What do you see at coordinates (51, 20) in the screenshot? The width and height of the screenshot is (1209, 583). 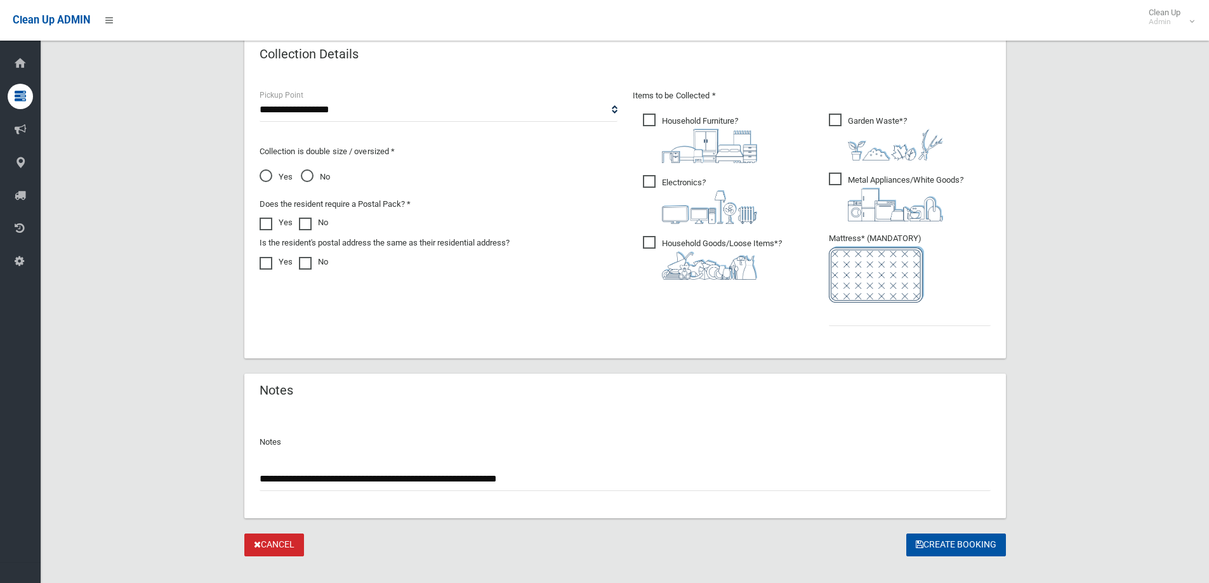 I see `span: Clean Up ADMIN` at bounding box center [51, 20].